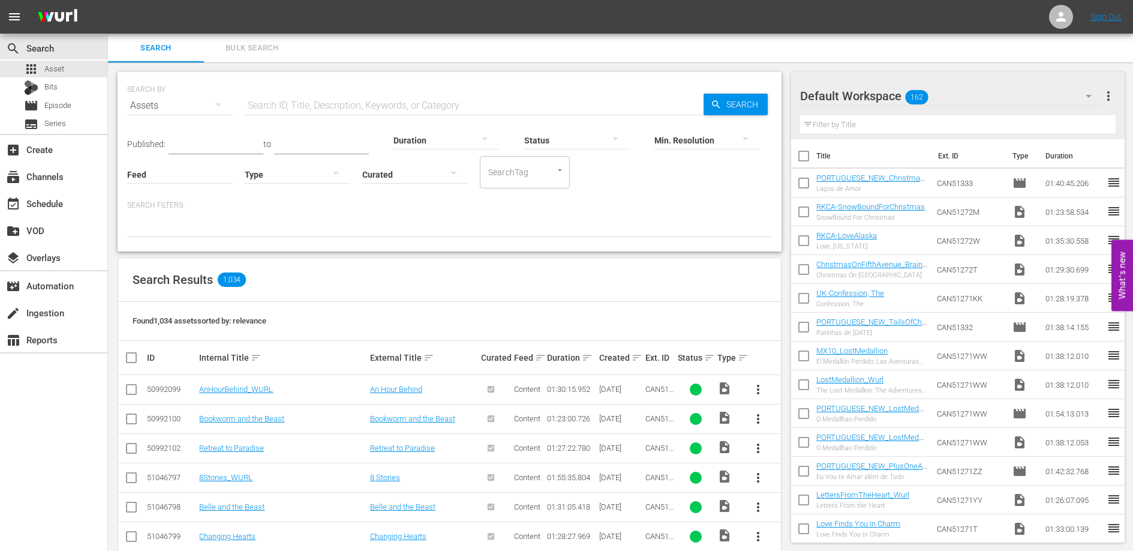 Image resolution: width=1133 pixels, height=551 pixels. Describe the element at coordinates (970, 241) in the screenshot. I see `td: CAN51272W` at that location.